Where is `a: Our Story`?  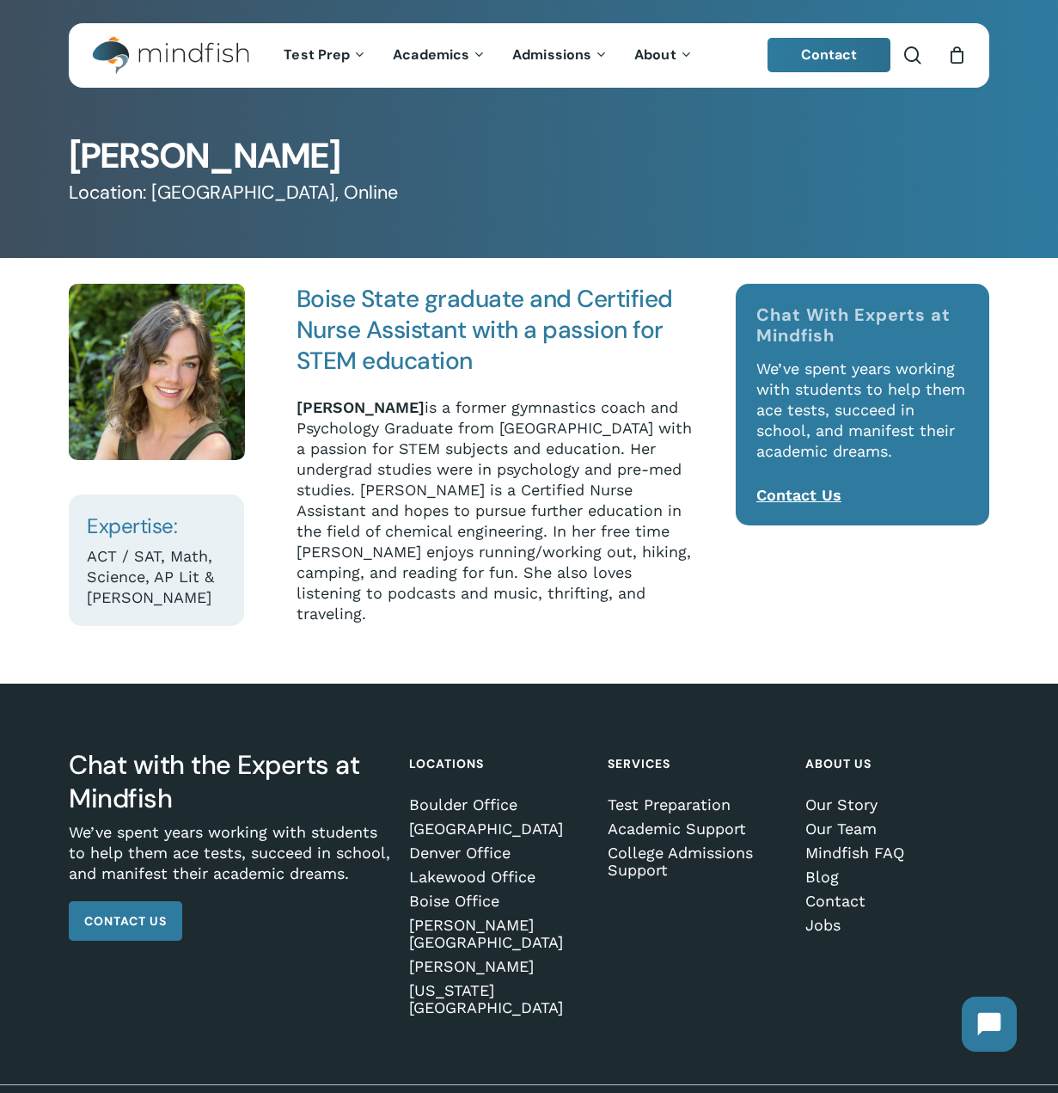
a: Our Story is located at coordinates (895, 805).